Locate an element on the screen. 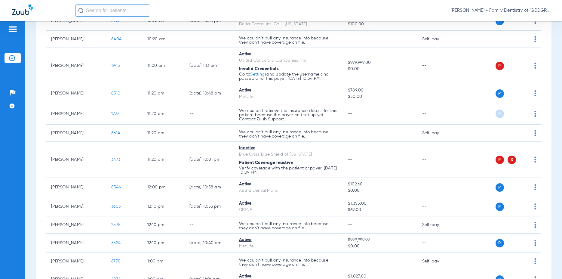 This screenshot has height=279, width=562. span: $69.00 is located at coordinates (380, 210).